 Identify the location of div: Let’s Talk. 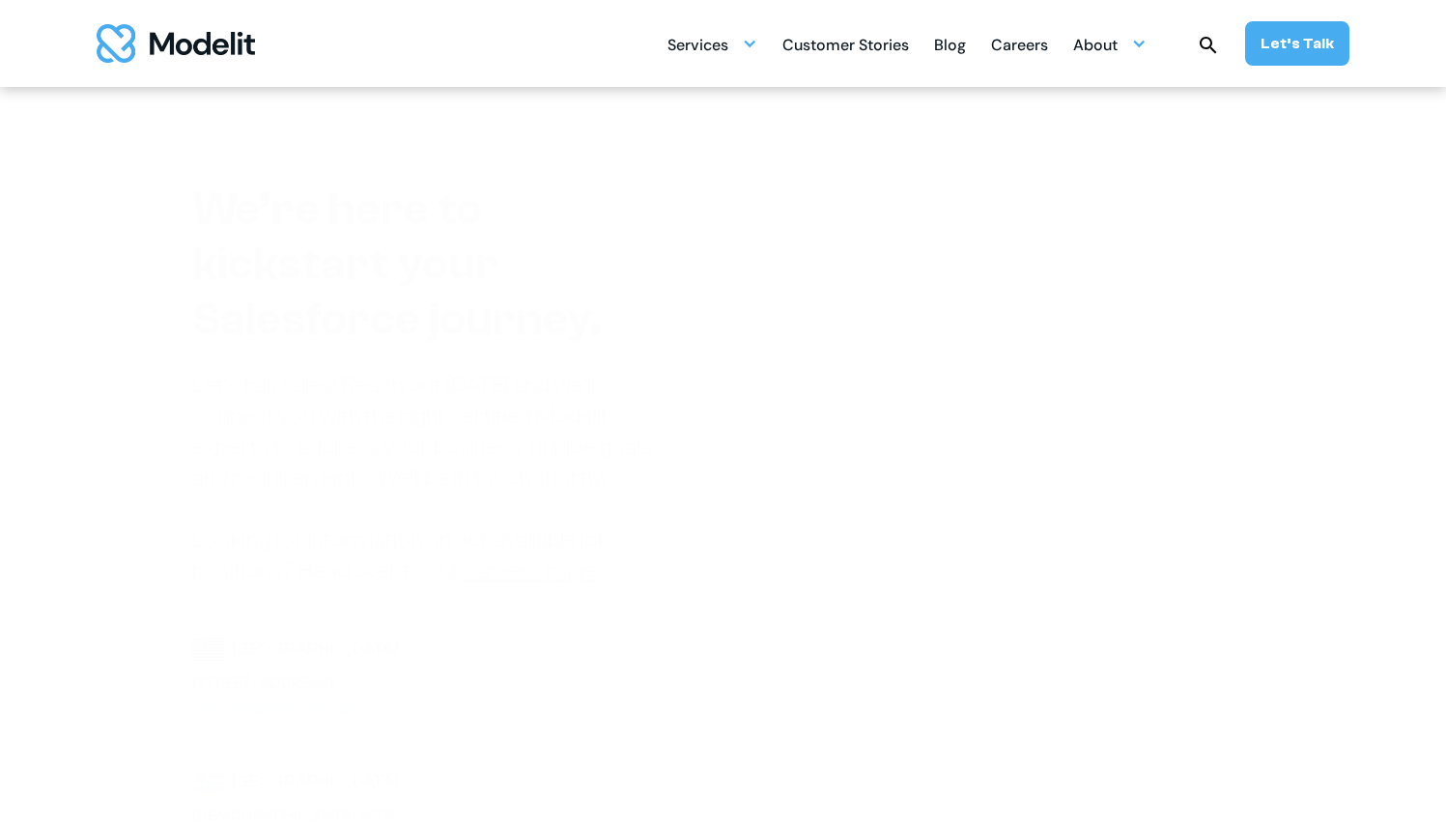
(1297, 43).